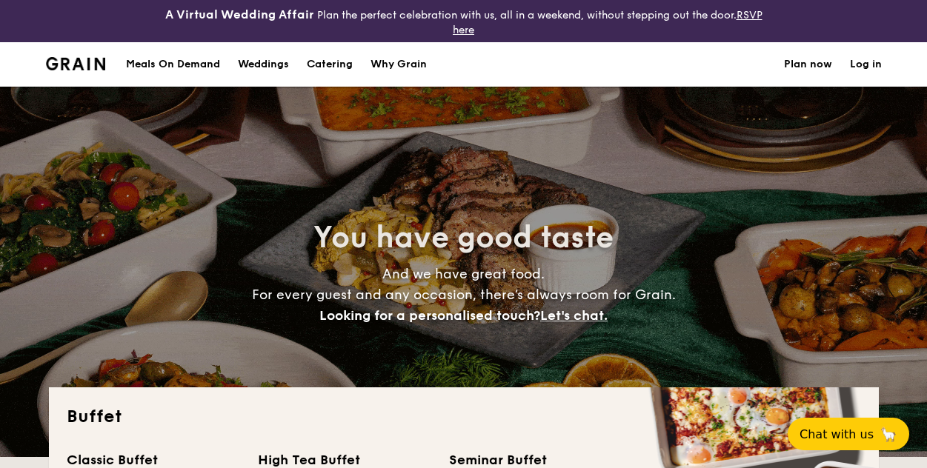 The height and width of the screenshot is (468, 927). What do you see at coordinates (808, 64) in the screenshot?
I see `a: Plan now` at bounding box center [808, 64].